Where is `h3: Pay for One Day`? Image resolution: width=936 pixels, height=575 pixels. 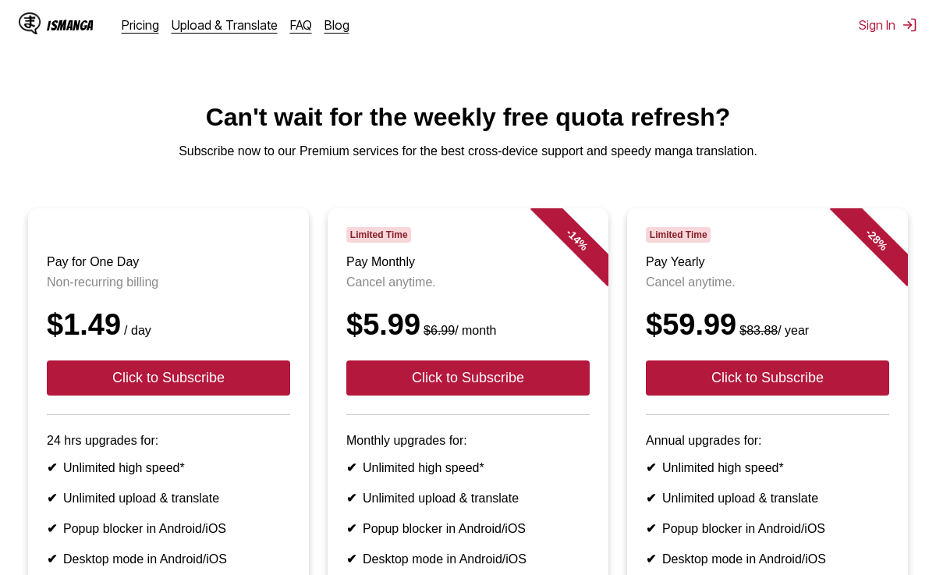 h3: Pay for One Day is located at coordinates (169, 262).